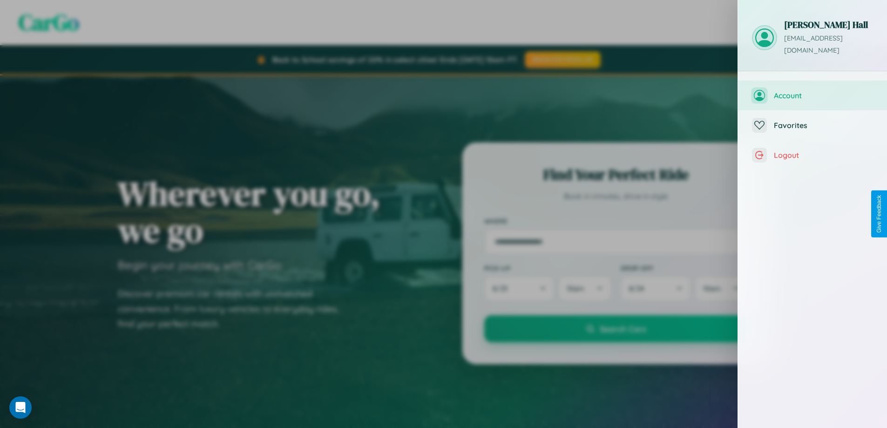 The height and width of the screenshot is (428, 887). What do you see at coordinates (823, 125) in the screenshot?
I see `span: Favorites` at bounding box center [823, 125].